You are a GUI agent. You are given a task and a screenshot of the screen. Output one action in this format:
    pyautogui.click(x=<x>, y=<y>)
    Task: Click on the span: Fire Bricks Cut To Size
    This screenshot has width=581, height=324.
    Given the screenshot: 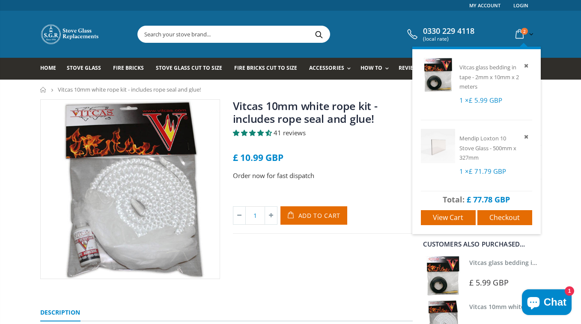 What is the action you would take?
    pyautogui.click(x=266, y=68)
    